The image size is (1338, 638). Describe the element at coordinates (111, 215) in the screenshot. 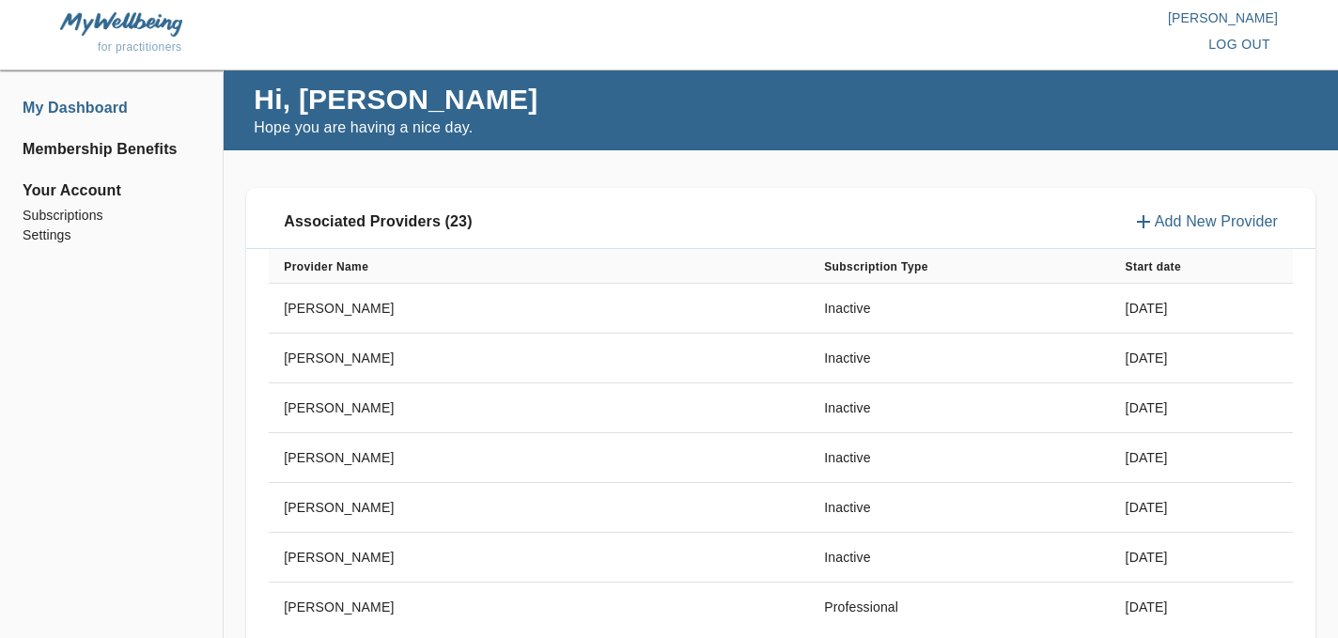

I see `li: Subscriptions` at that location.